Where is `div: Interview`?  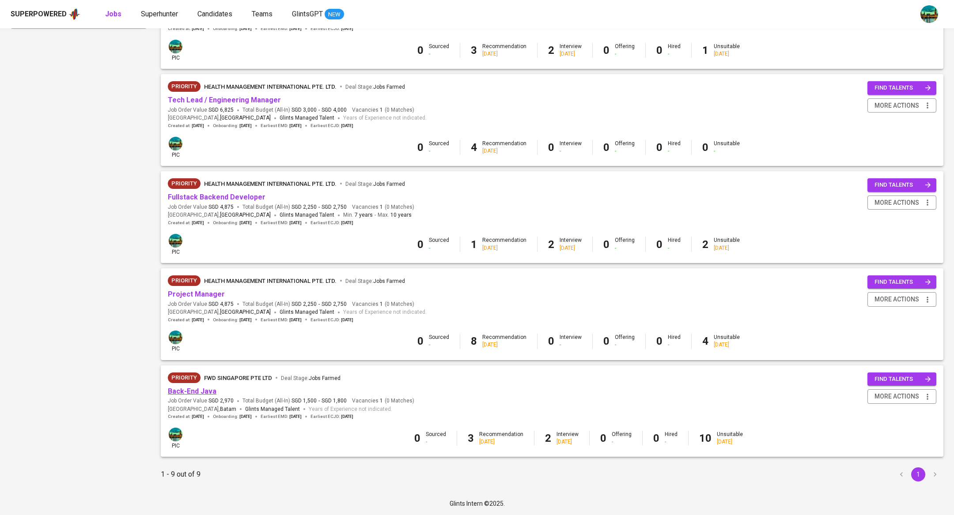
div: Interview is located at coordinates (570, 341).